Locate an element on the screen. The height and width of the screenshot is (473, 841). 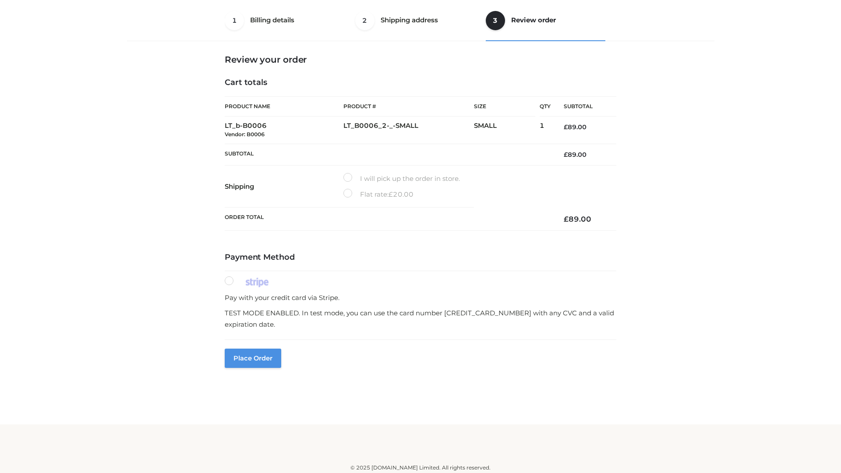
p: Pay with your credit card via Stripe. is located at coordinates (420, 298).